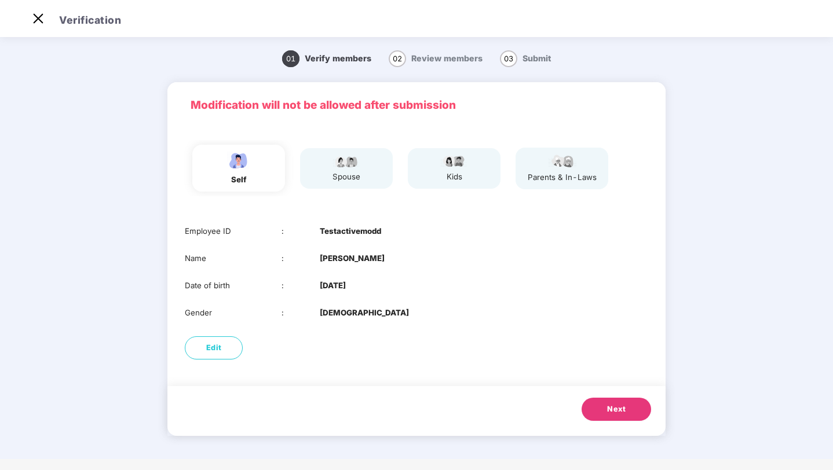  I want to click on div: Parents & In-laws, so click(562, 177).